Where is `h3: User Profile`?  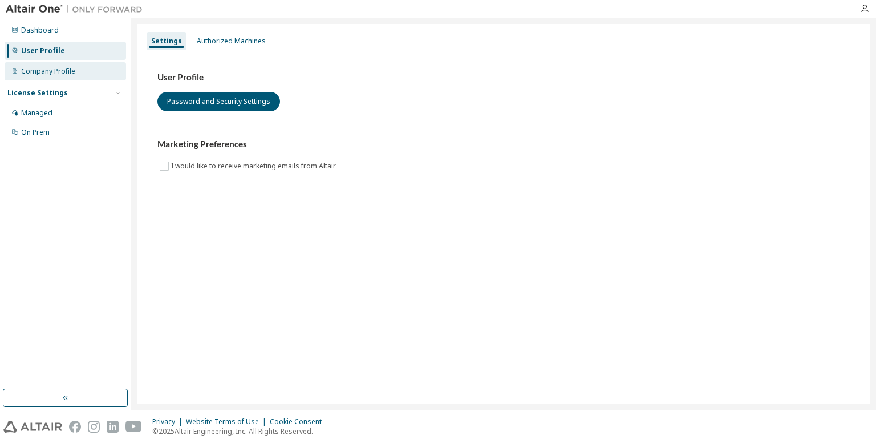
h3: User Profile is located at coordinates (504, 78).